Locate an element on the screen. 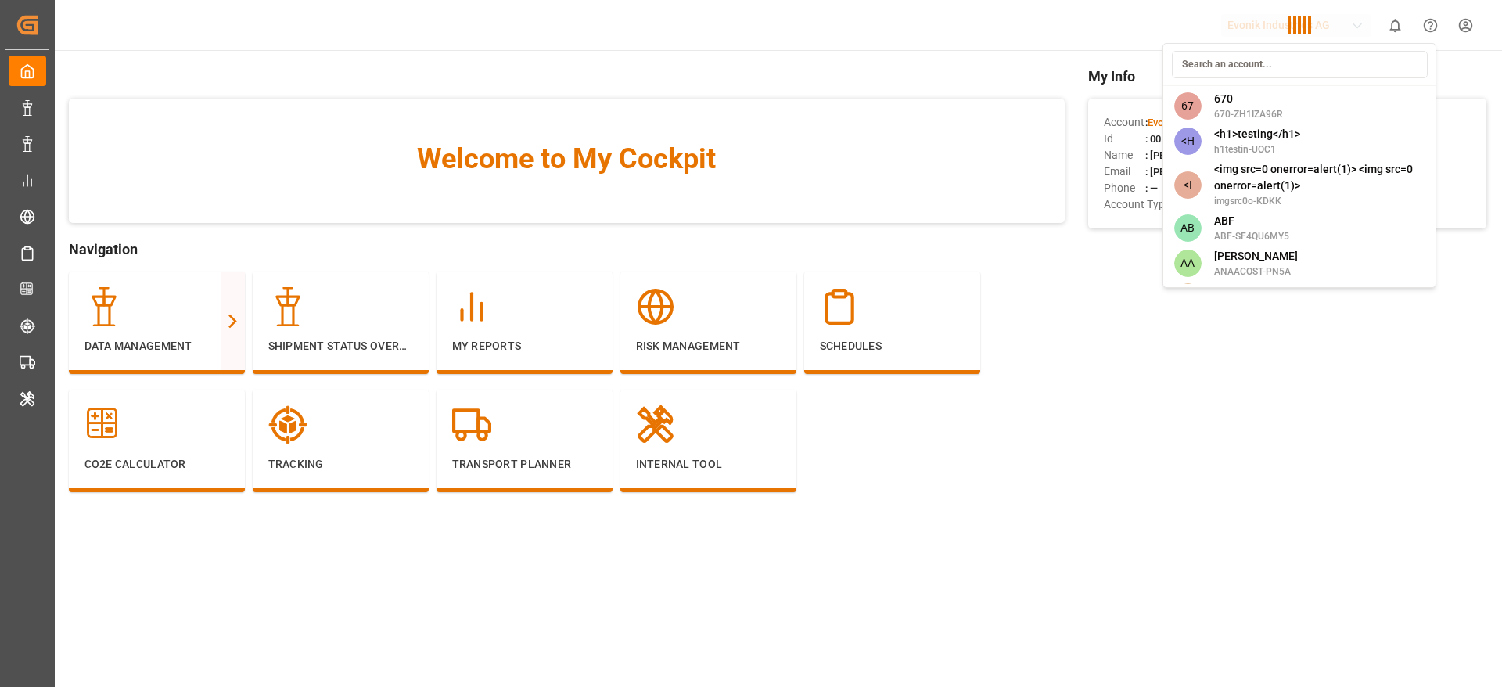  p: Schedules is located at coordinates (892, 346).